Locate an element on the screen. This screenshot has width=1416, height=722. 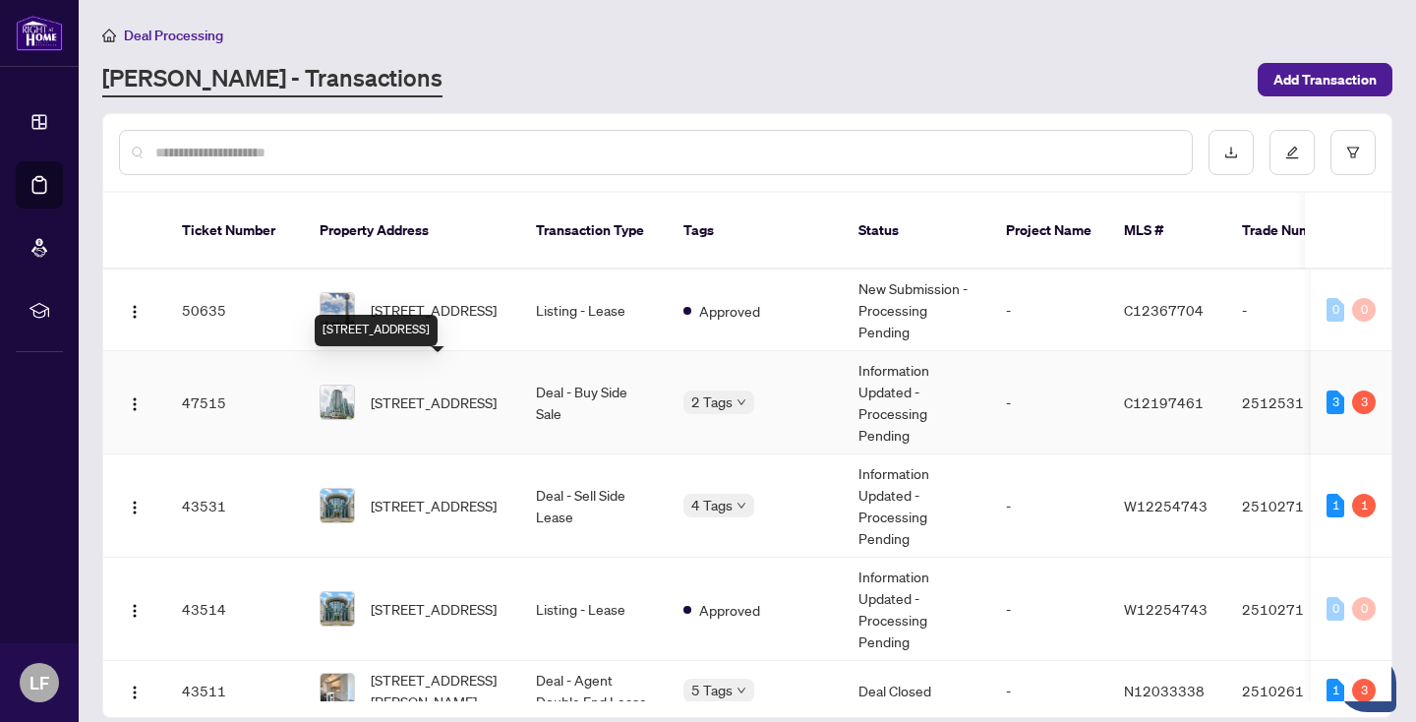
span: C12367704 is located at coordinates (1163, 310).